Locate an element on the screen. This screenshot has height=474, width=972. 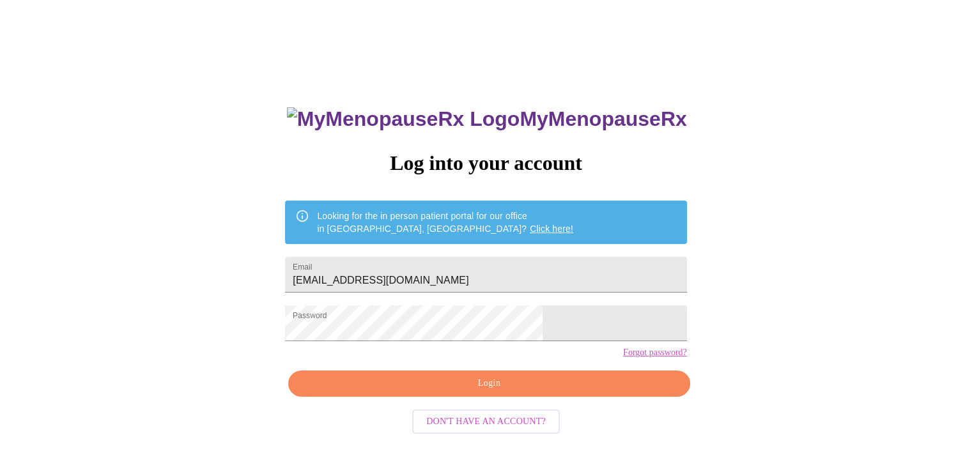
h3: MyMenopauseRx is located at coordinates (487, 119).